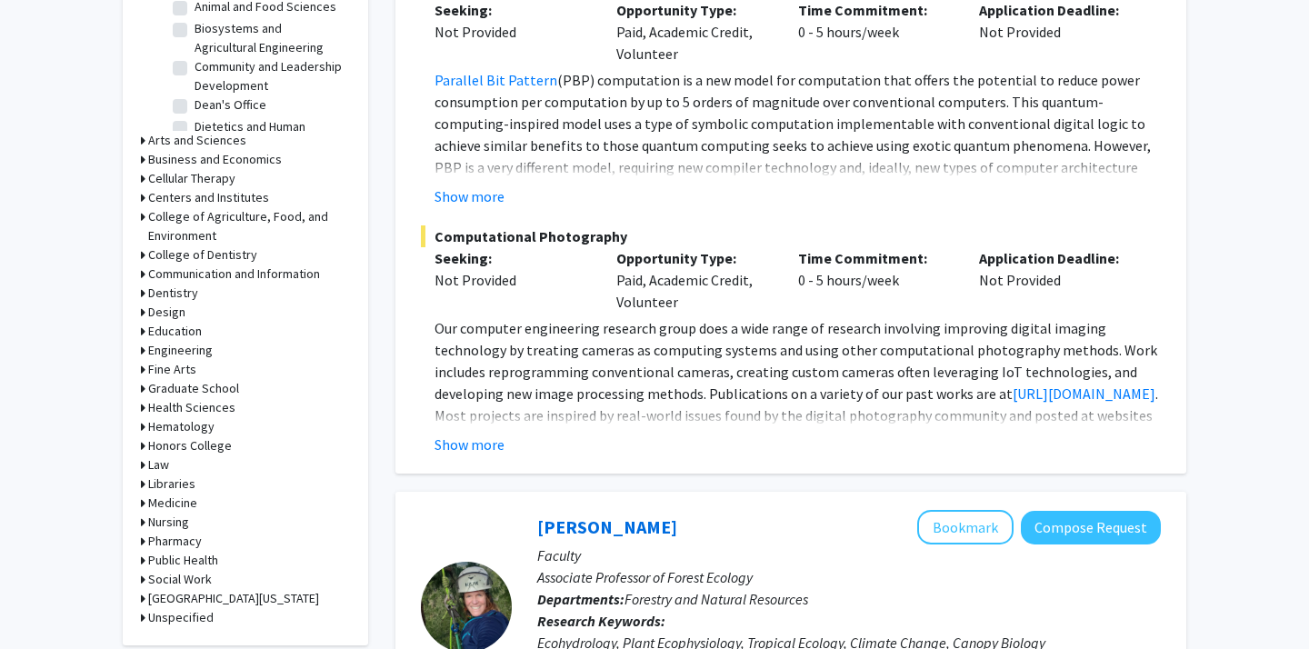  What do you see at coordinates (203, 255) in the screenshot?
I see `h3: College of Dentistry` at bounding box center [203, 255].